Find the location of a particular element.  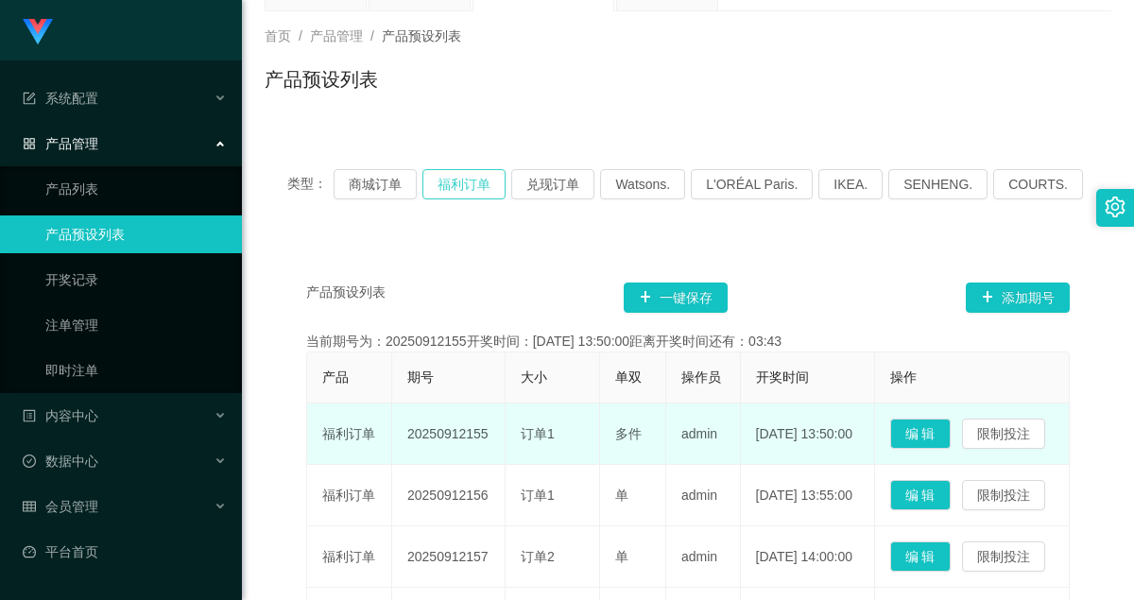

button: Watsons. is located at coordinates (642, 184).